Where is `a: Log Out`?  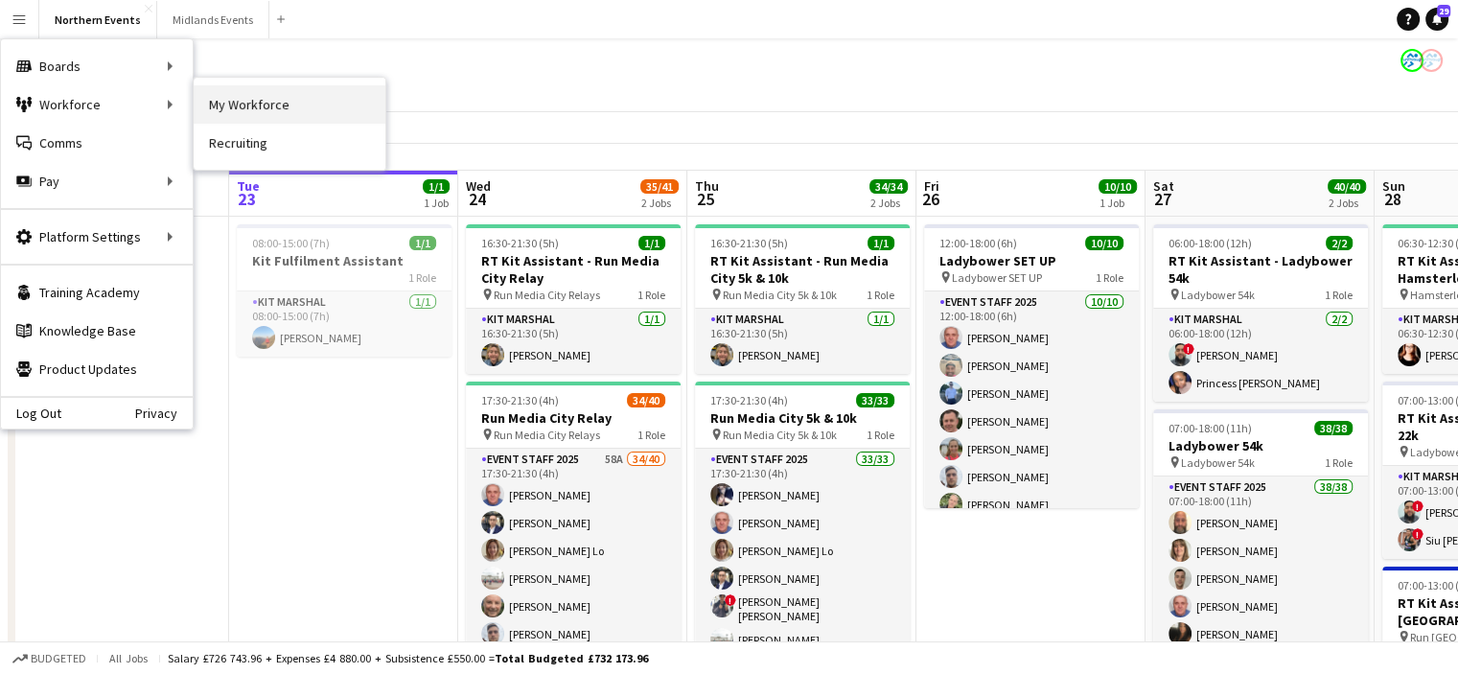 a: Log Out is located at coordinates (31, 413).